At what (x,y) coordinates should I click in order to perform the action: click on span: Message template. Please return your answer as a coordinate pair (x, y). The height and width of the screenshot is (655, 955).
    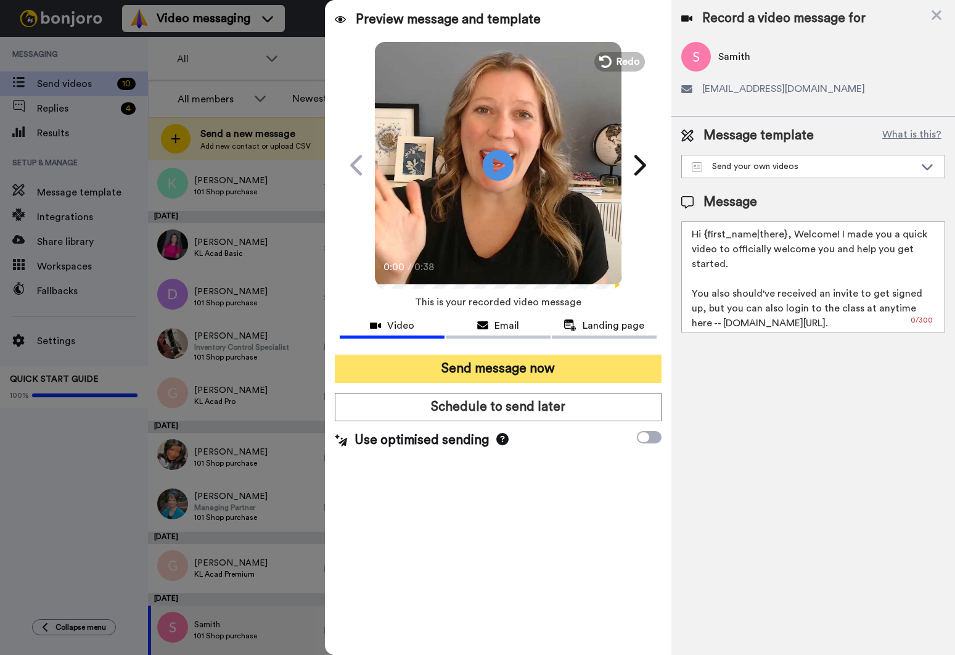
    Looking at the image, I should click on (759, 136).